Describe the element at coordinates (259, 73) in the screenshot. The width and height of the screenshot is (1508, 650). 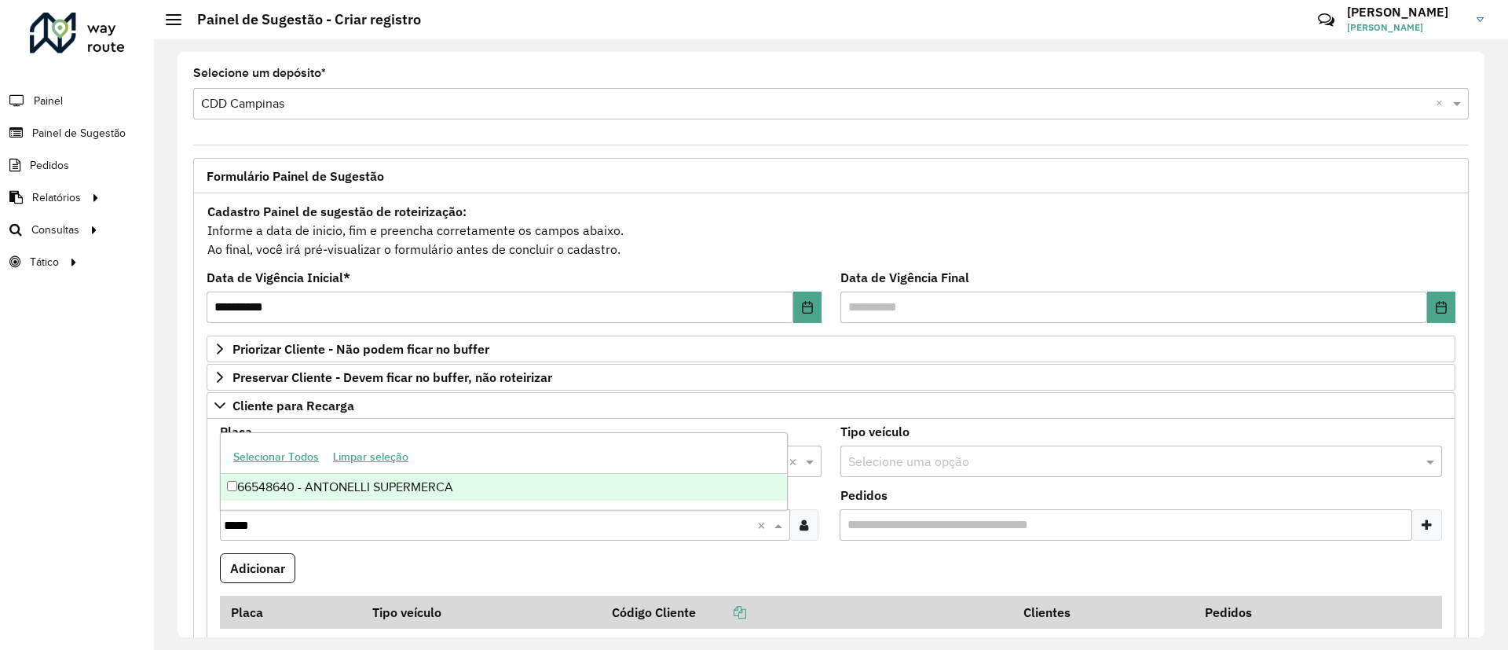
I see `label: Selecione um depósito` at that location.